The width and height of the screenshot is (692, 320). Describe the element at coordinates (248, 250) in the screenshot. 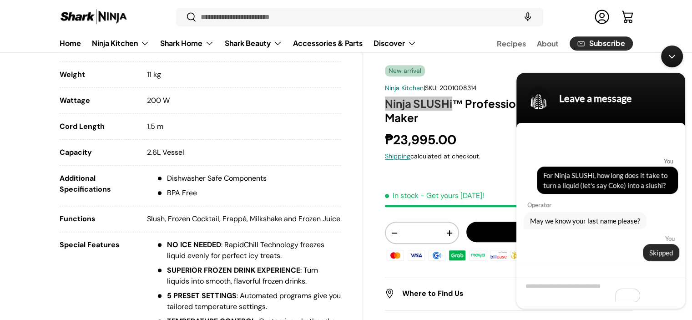

I see `li: : RapidChill Technology freezes liquid evenly for perfect icy treats.` at that location.